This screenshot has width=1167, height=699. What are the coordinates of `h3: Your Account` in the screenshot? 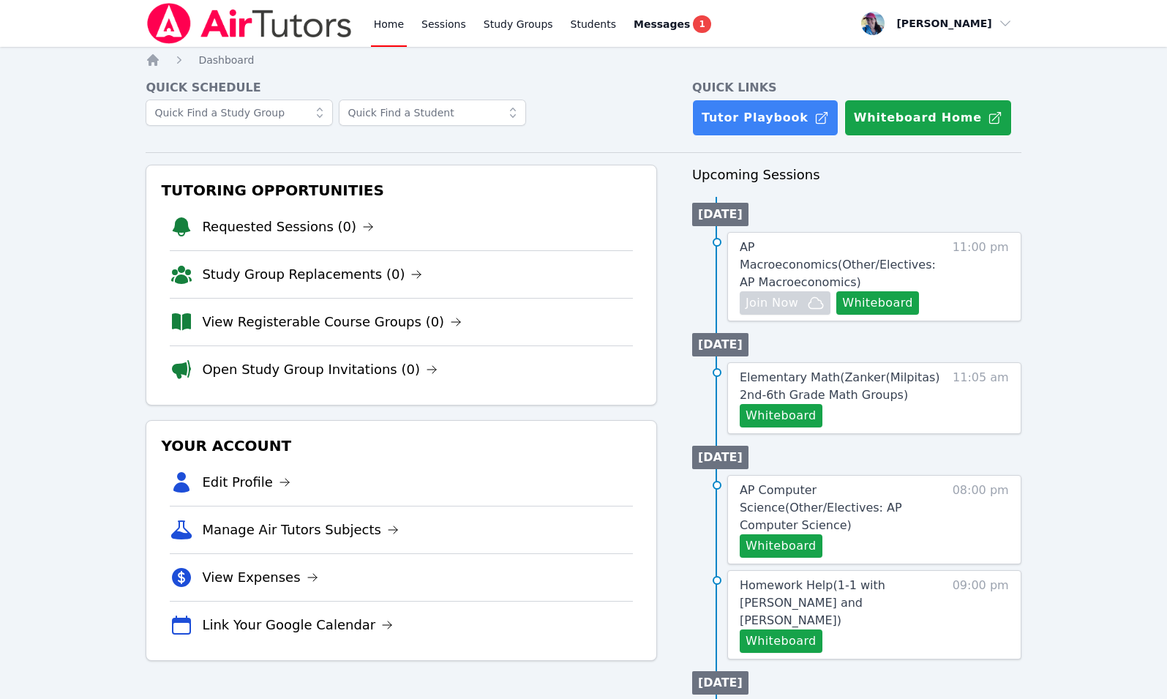 It's located at (401, 445).